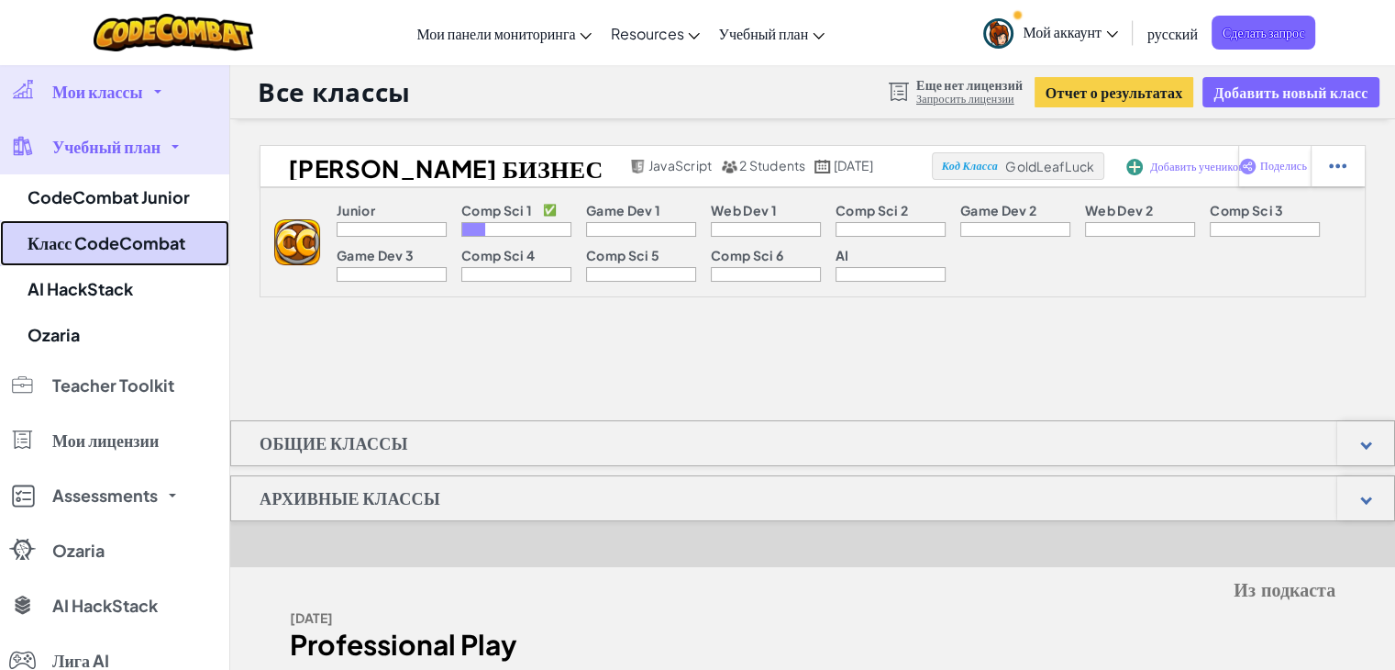  What do you see at coordinates (1337, 166) in the screenshot?
I see `img: IconStudentEllipsis.svg` at bounding box center [1337, 166].